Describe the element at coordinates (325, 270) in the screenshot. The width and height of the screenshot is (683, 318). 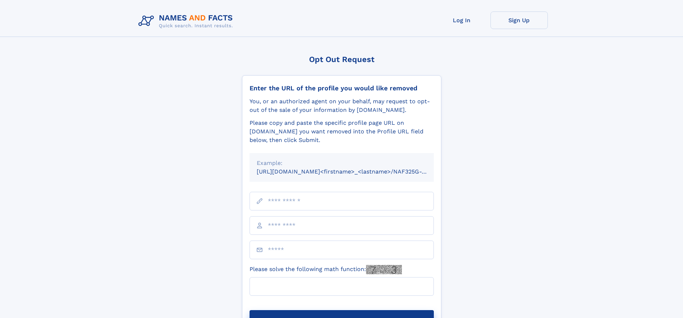
I see `label: Please solve the following math function:` at that location.